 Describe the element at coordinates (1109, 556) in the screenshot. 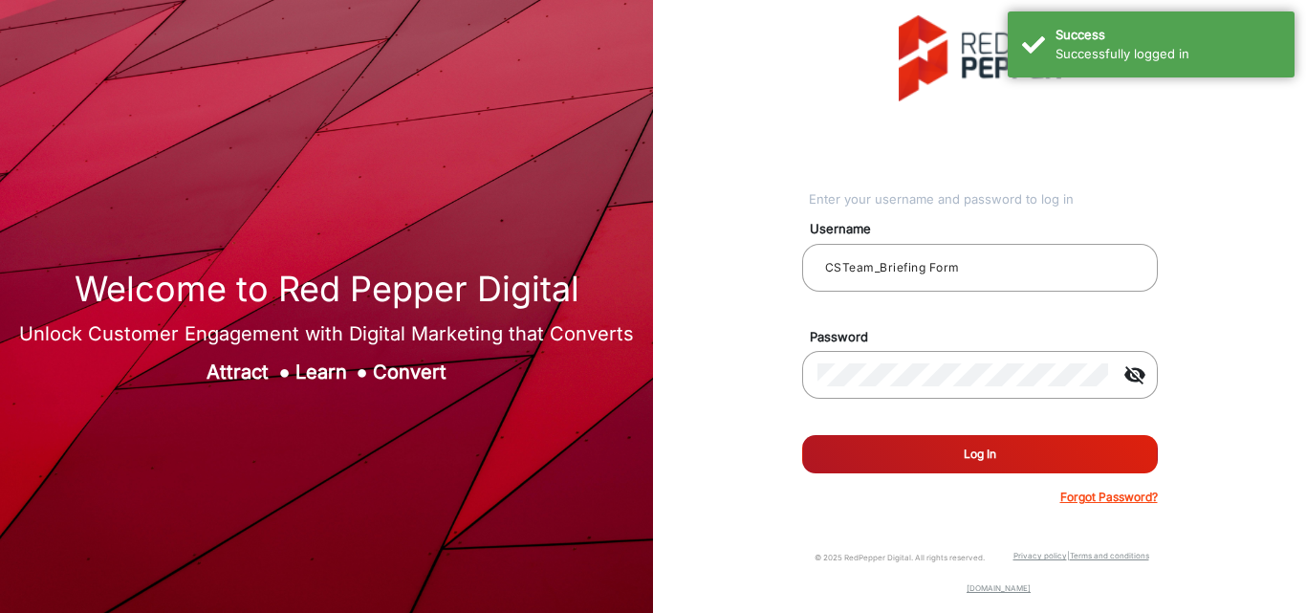

I see `a: Terms and conditions` at that location.